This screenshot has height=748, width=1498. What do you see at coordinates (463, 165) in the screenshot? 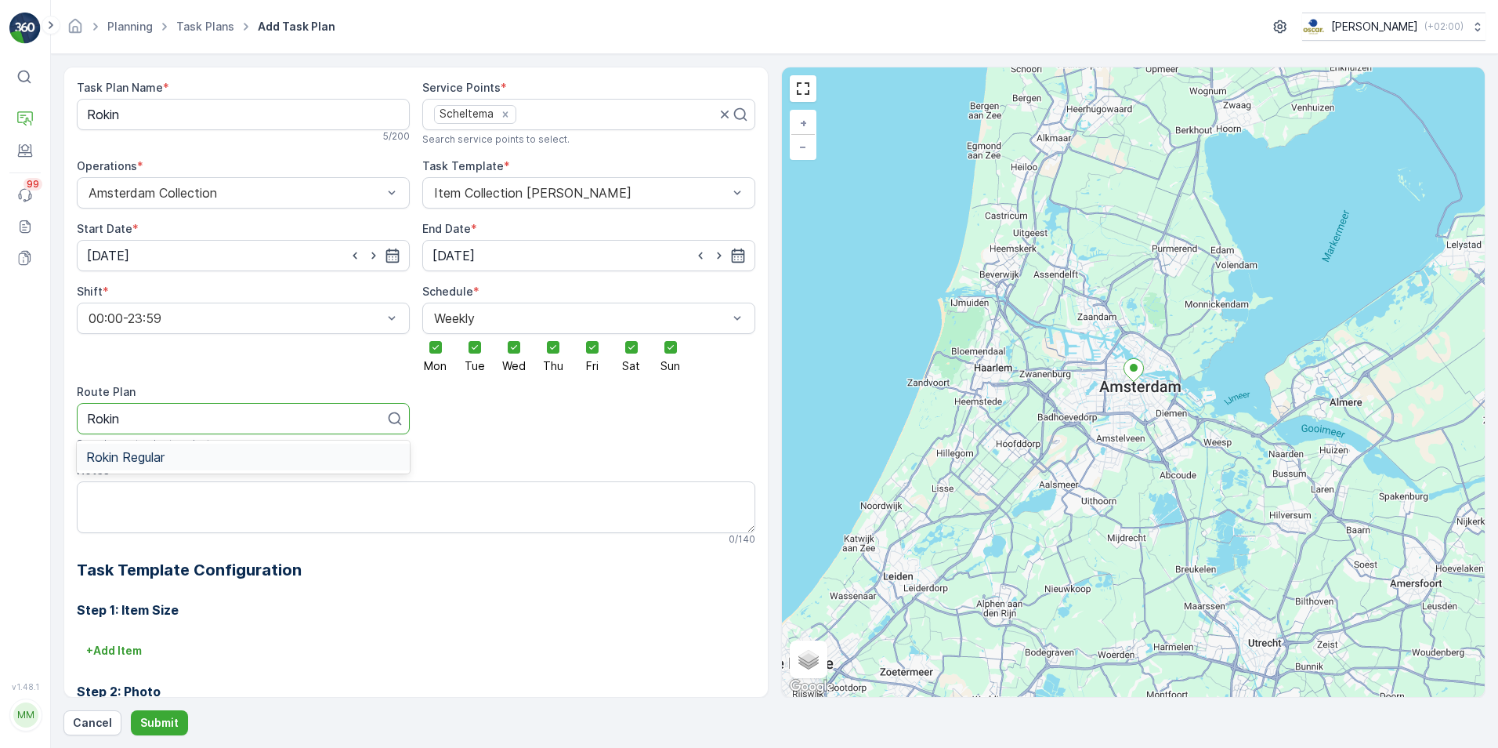
I see `label: Task Template` at bounding box center [463, 165].